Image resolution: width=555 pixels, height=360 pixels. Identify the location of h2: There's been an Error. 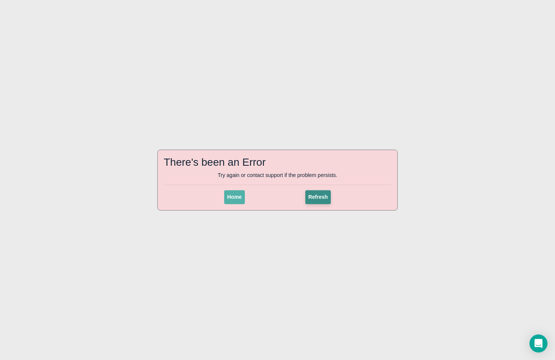
(277, 162).